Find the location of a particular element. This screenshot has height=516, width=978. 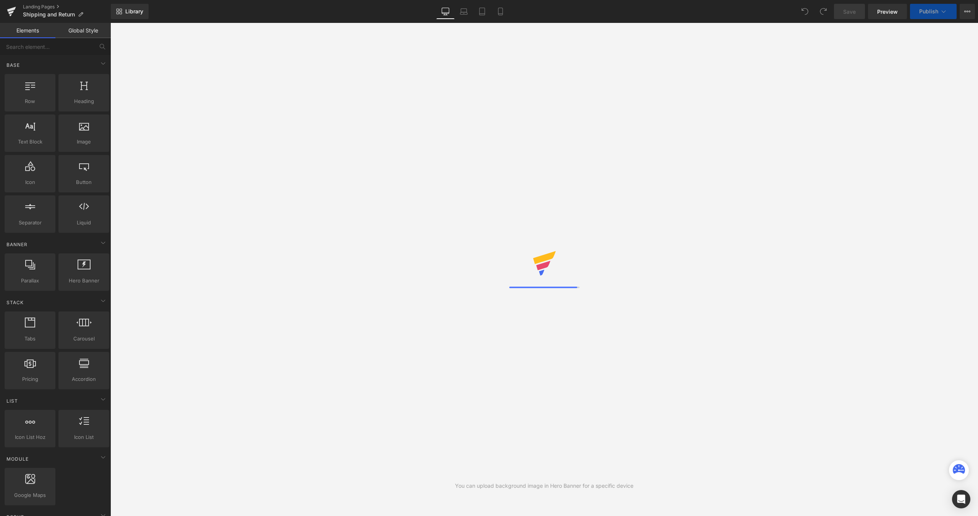

span: Banner is located at coordinates (17, 244).